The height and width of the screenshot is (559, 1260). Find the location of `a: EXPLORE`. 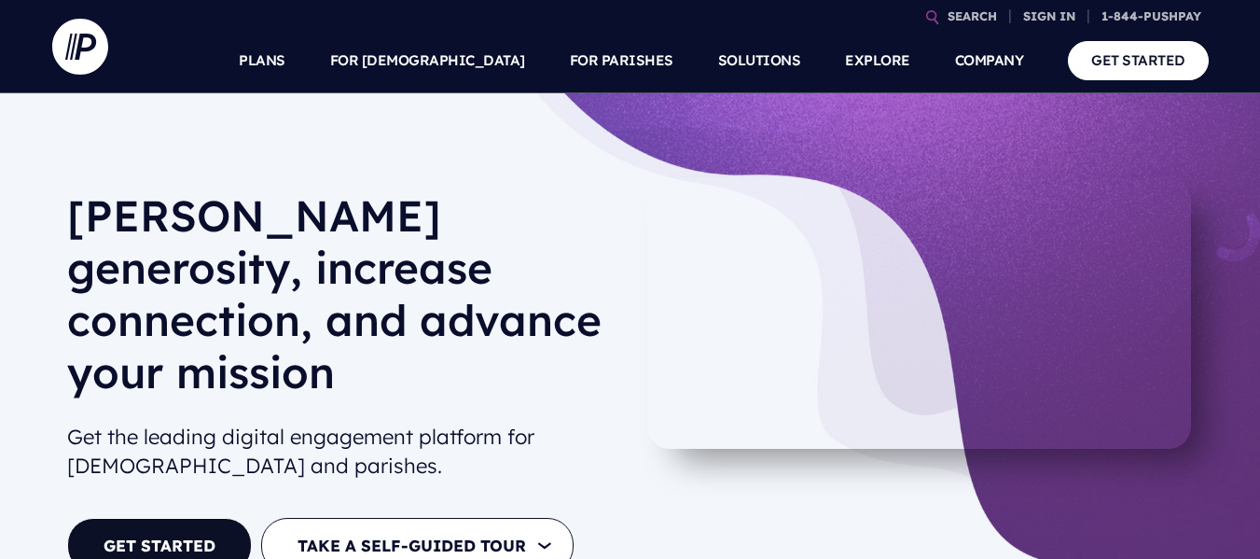

a: EXPLORE is located at coordinates (878, 61).